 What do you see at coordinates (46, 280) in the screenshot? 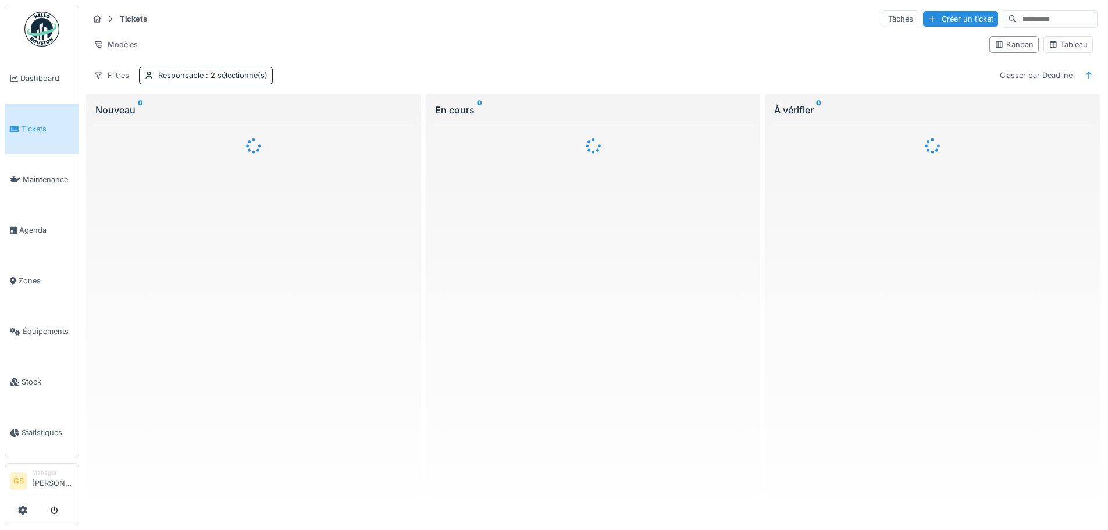
I see `span: Zones` at bounding box center [46, 280].